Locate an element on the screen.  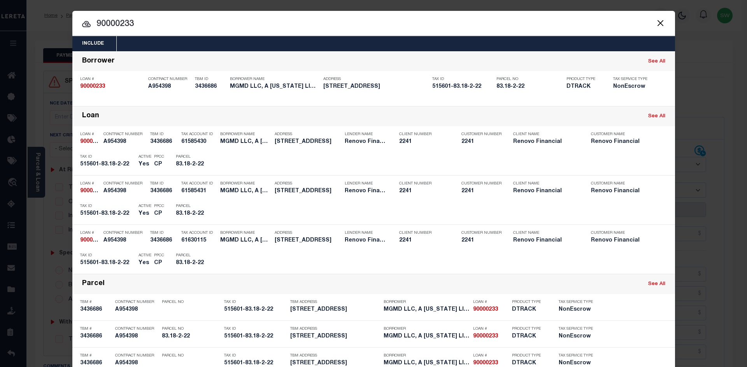
p: PPCC is located at coordinates (159, 256).